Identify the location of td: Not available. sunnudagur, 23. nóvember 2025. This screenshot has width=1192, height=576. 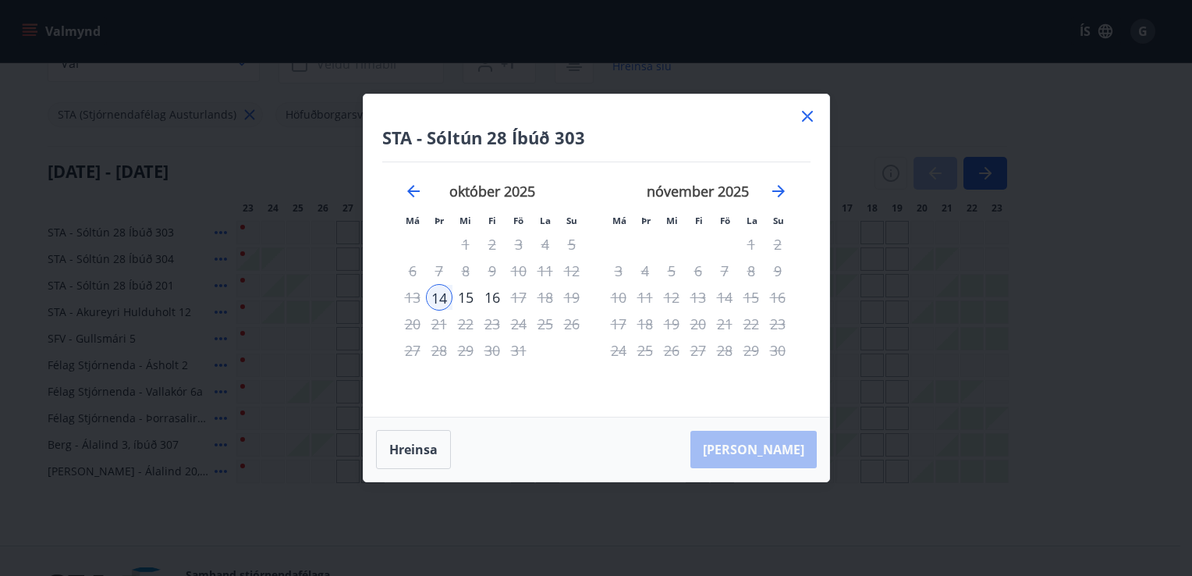
(778, 324).